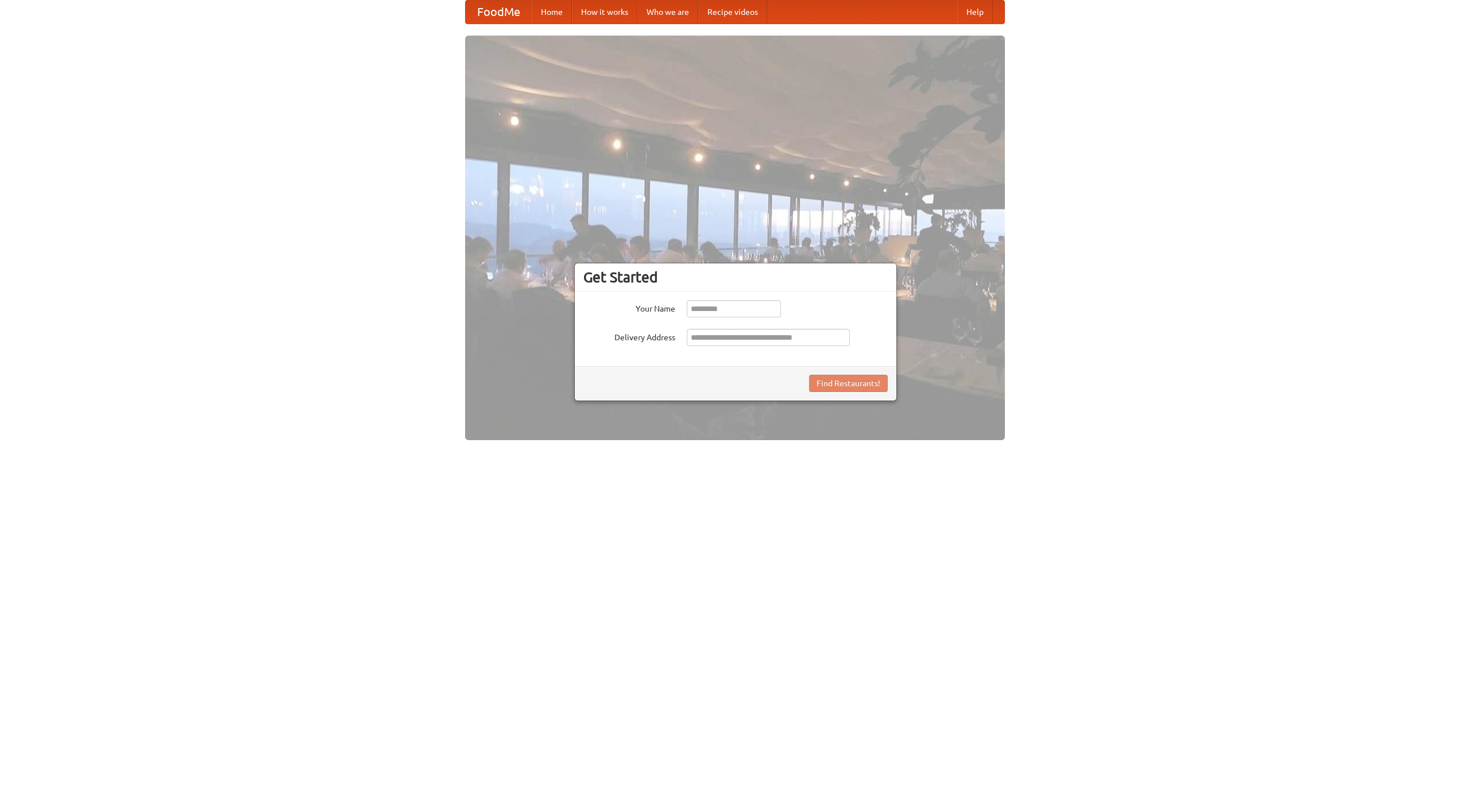 The height and width of the screenshot is (812, 1470). I want to click on label: Delivery Address, so click(629, 336).